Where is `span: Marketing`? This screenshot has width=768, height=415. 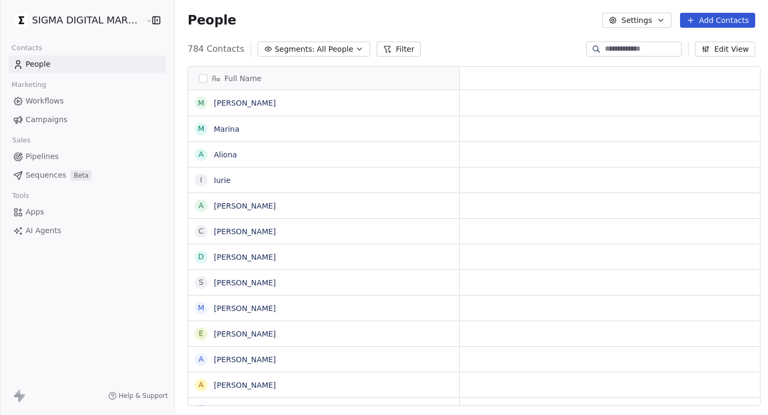 span: Marketing is located at coordinates (29, 85).